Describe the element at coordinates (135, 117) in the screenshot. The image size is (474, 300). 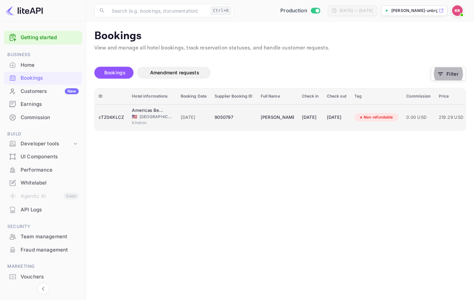
I see `span: United States of America` at that location.